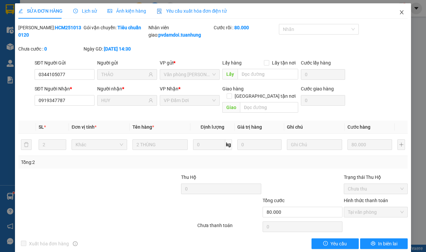  I want to click on input: Cước lấy hàng, so click(323, 75).